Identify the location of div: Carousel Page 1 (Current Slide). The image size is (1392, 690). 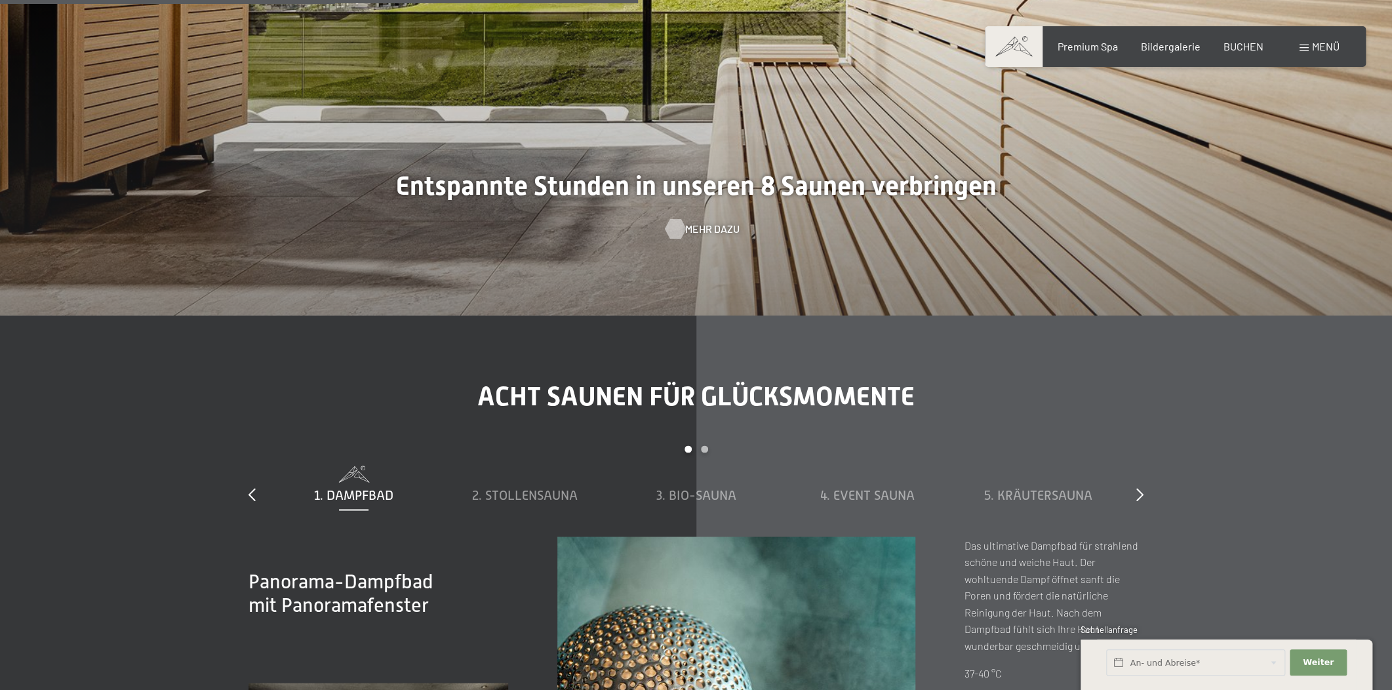
(688, 449).